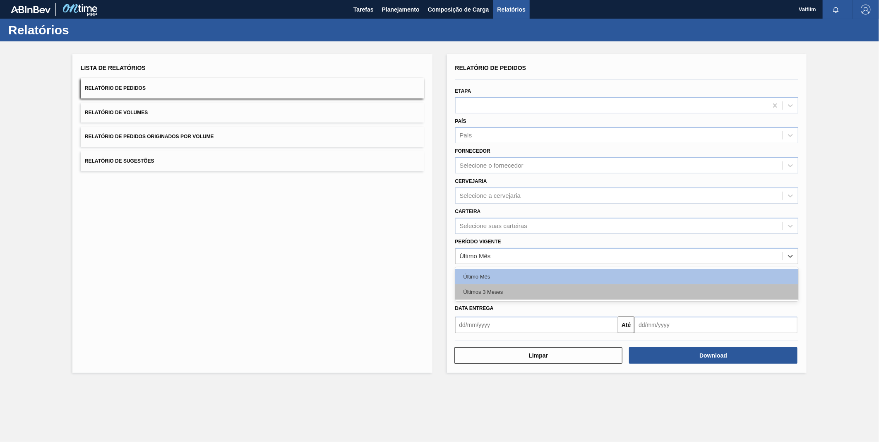 Image resolution: width=879 pixels, height=442 pixels. Describe the element at coordinates (474, 308) in the screenshot. I see `span: Data entrega` at that location.